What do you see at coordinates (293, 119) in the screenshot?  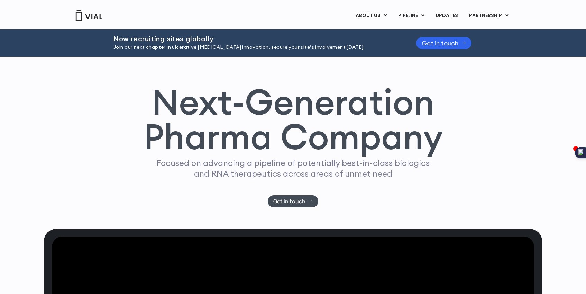 I see `h1: Next-Generation Pharma Company` at bounding box center [293, 119].